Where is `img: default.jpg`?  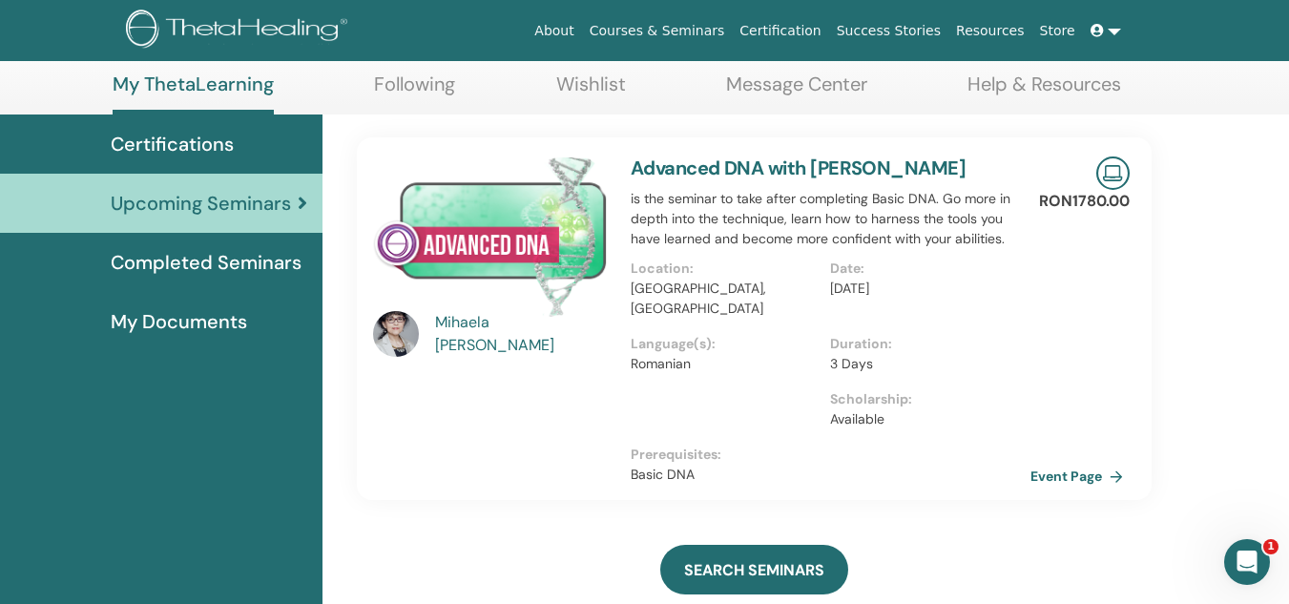
img: default.jpg is located at coordinates (396, 334).